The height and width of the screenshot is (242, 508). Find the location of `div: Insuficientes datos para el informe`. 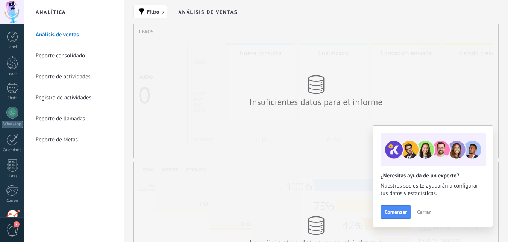

div: Insuficientes datos para el informe is located at coordinates (316, 102).